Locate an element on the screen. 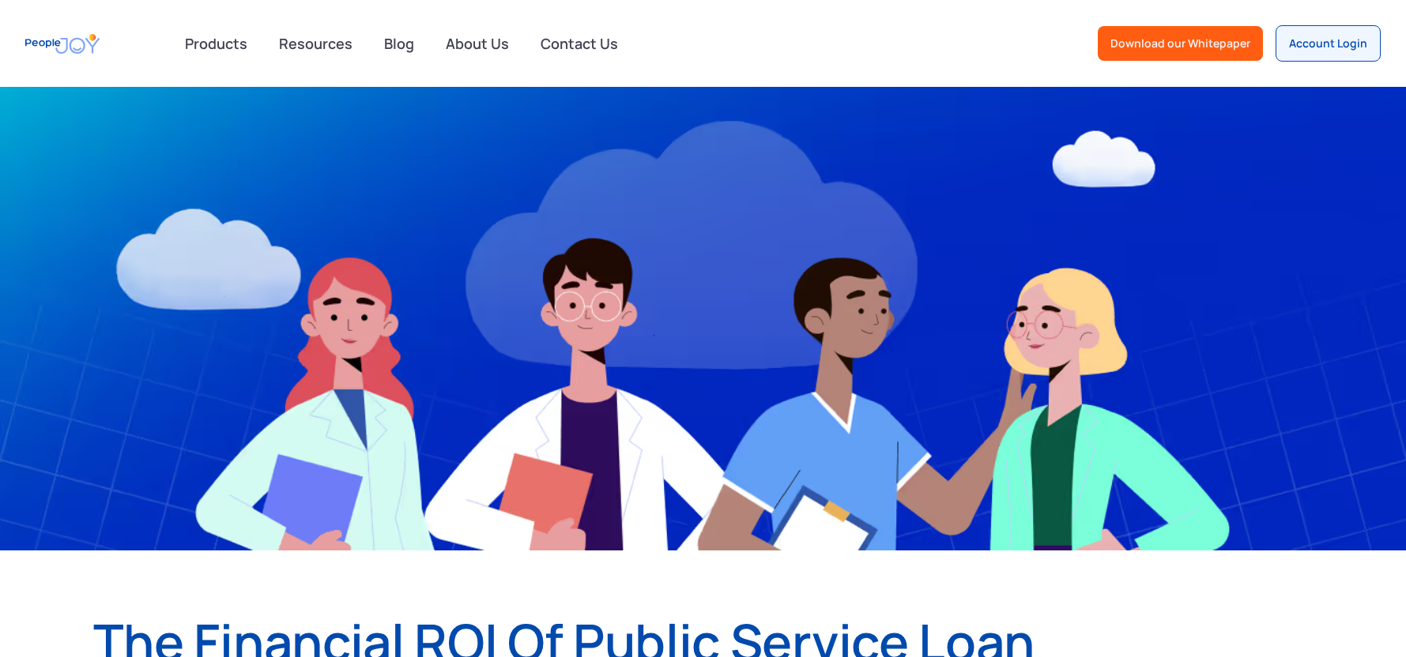 The image size is (1406, 657). a: Blog is located at coordinates (399, 43).